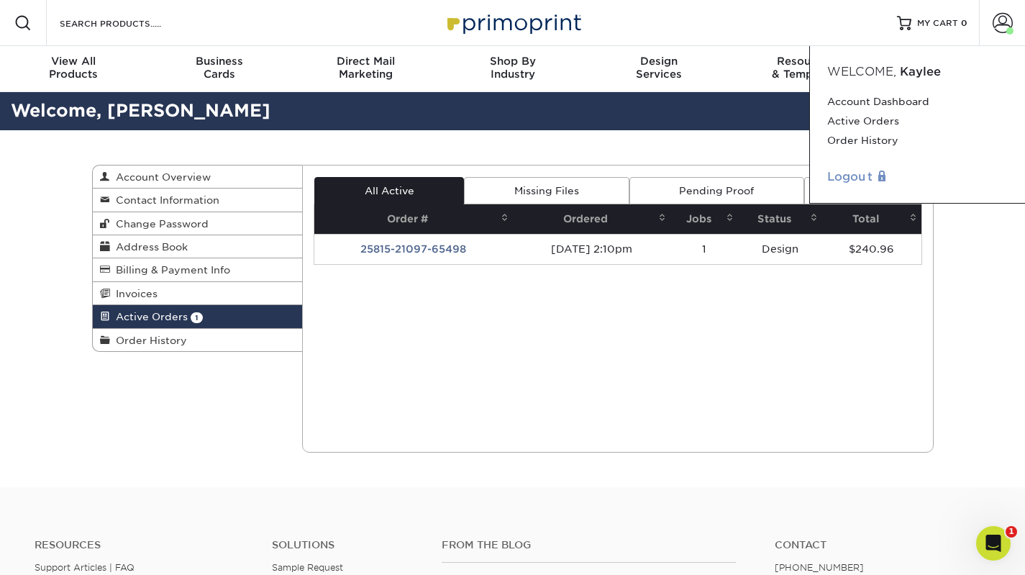  Describe the element at coordinates (413, 249) in the screenshot. I see `td: 25815-21097-65498` at that location.